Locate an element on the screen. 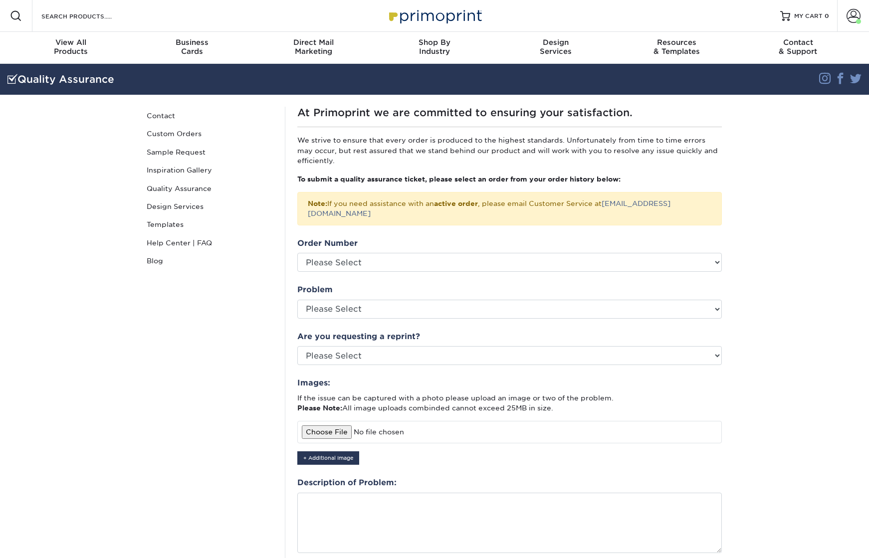 Image resolution: width=869 pixels, height=558 pixels. div: If you need assistance with an , please email Customer Service at is located at coordinates (509, 208).